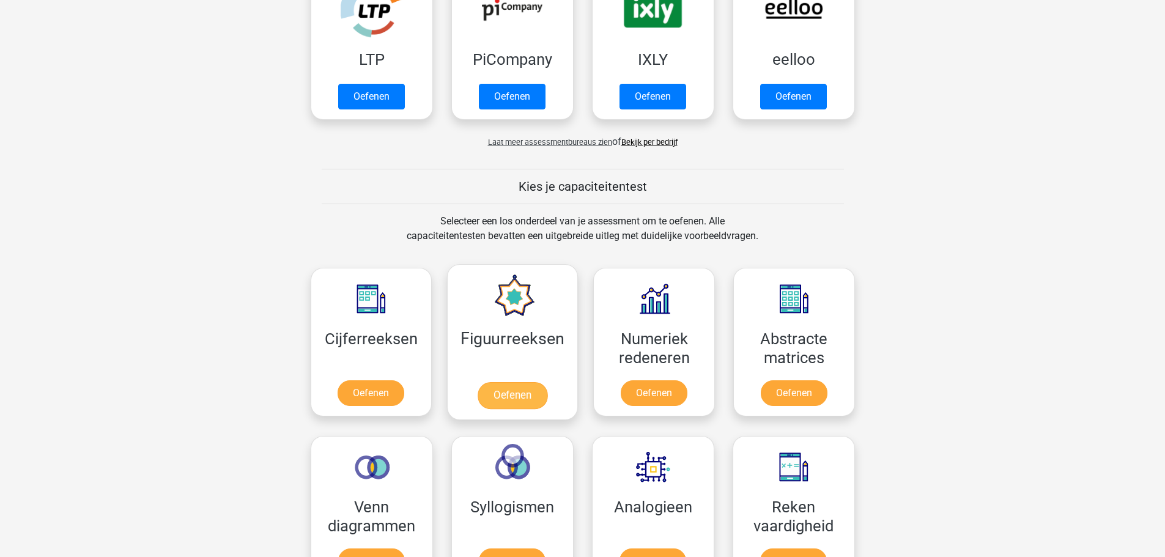  What do you see at coordinates (583, 137) in the screenshot?
I see `div: of` at bounding box center [583, 137].